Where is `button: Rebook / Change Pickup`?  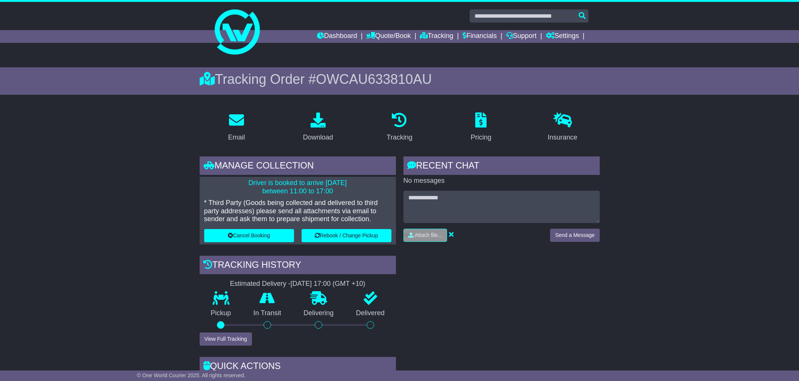
button: Rebook / Change Pickup is located at coordinates (346, 235).